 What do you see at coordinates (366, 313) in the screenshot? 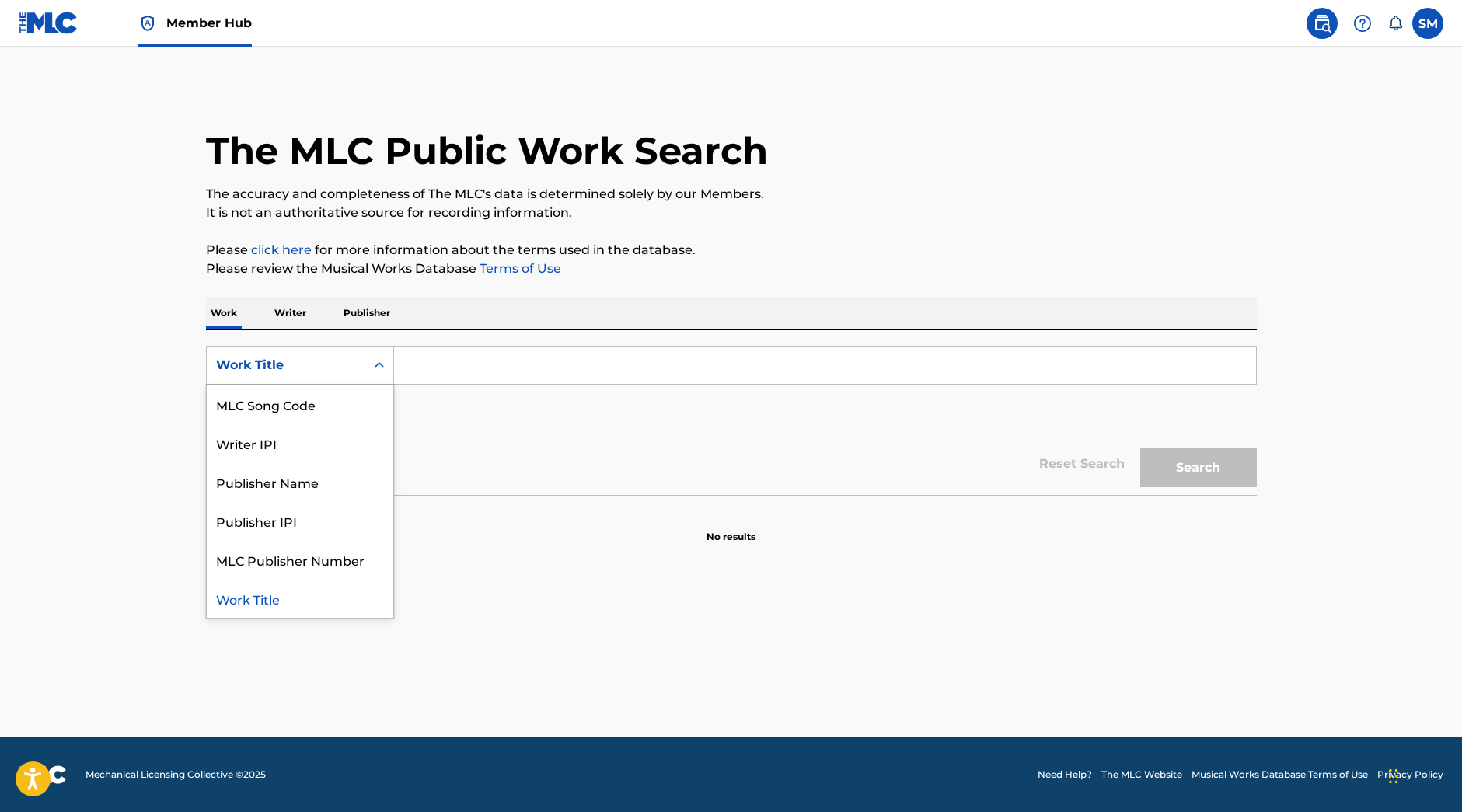
I see `p: Publisher` at bounding box center [366, 313].